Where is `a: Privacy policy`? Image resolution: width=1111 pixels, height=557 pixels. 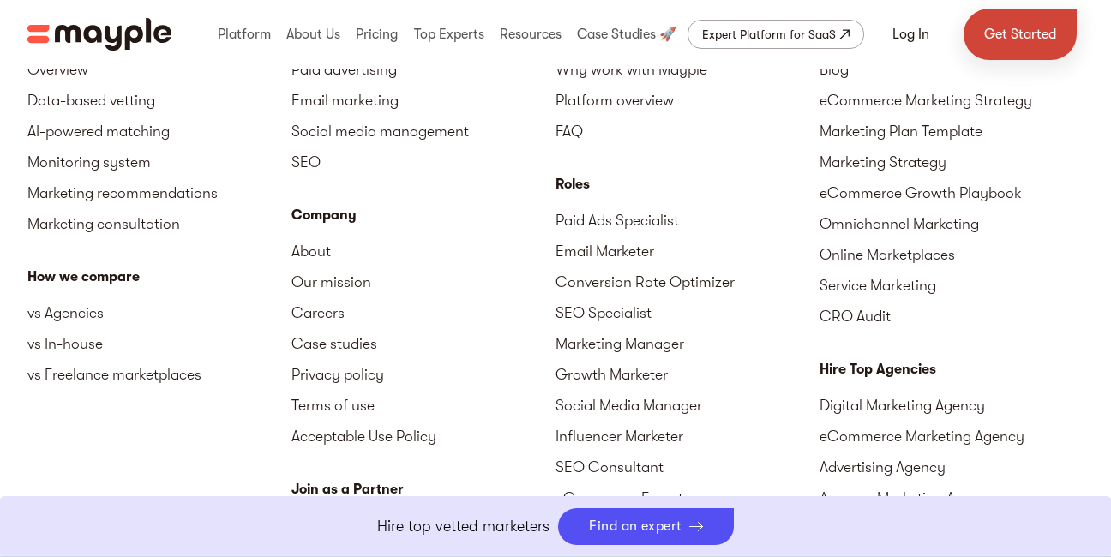
a: Privacy policy is located at coordinates (423, 375).